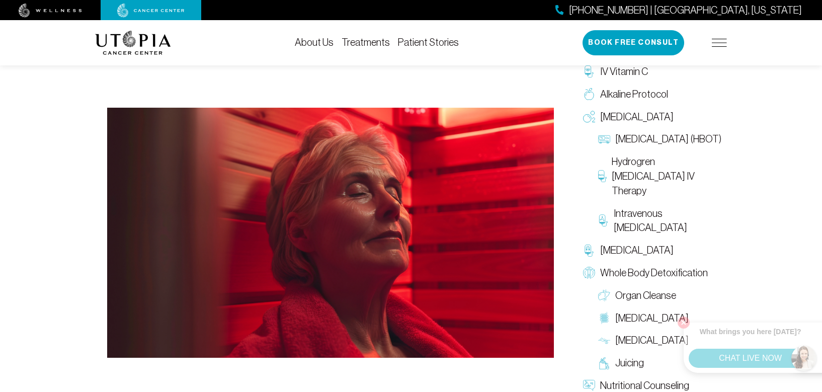  What do you see at coordinates (589, 94) in the screenshot?
I see `img: Alkaline Protocol` at bounding box center [589, 94].